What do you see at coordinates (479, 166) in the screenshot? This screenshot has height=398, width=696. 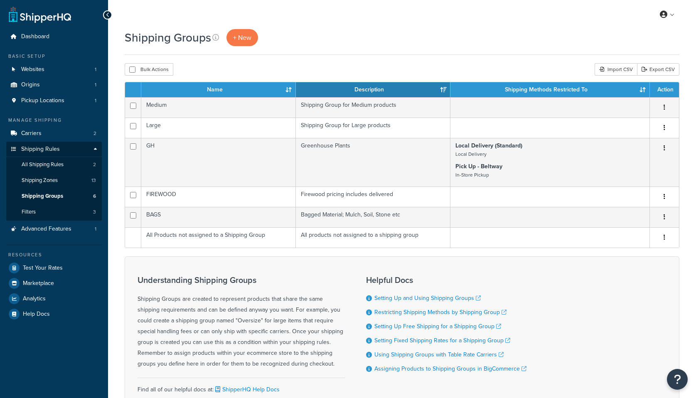 I see `strong: Pick Up - Beltway` at bounding box center [479, 166].